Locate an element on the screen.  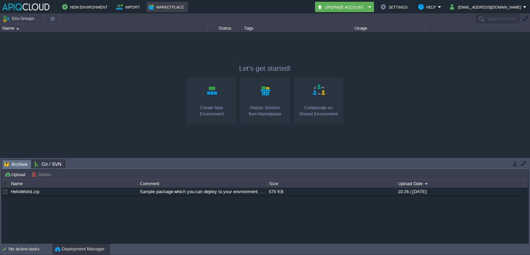
div: Status is located at coordinates (225, 28).